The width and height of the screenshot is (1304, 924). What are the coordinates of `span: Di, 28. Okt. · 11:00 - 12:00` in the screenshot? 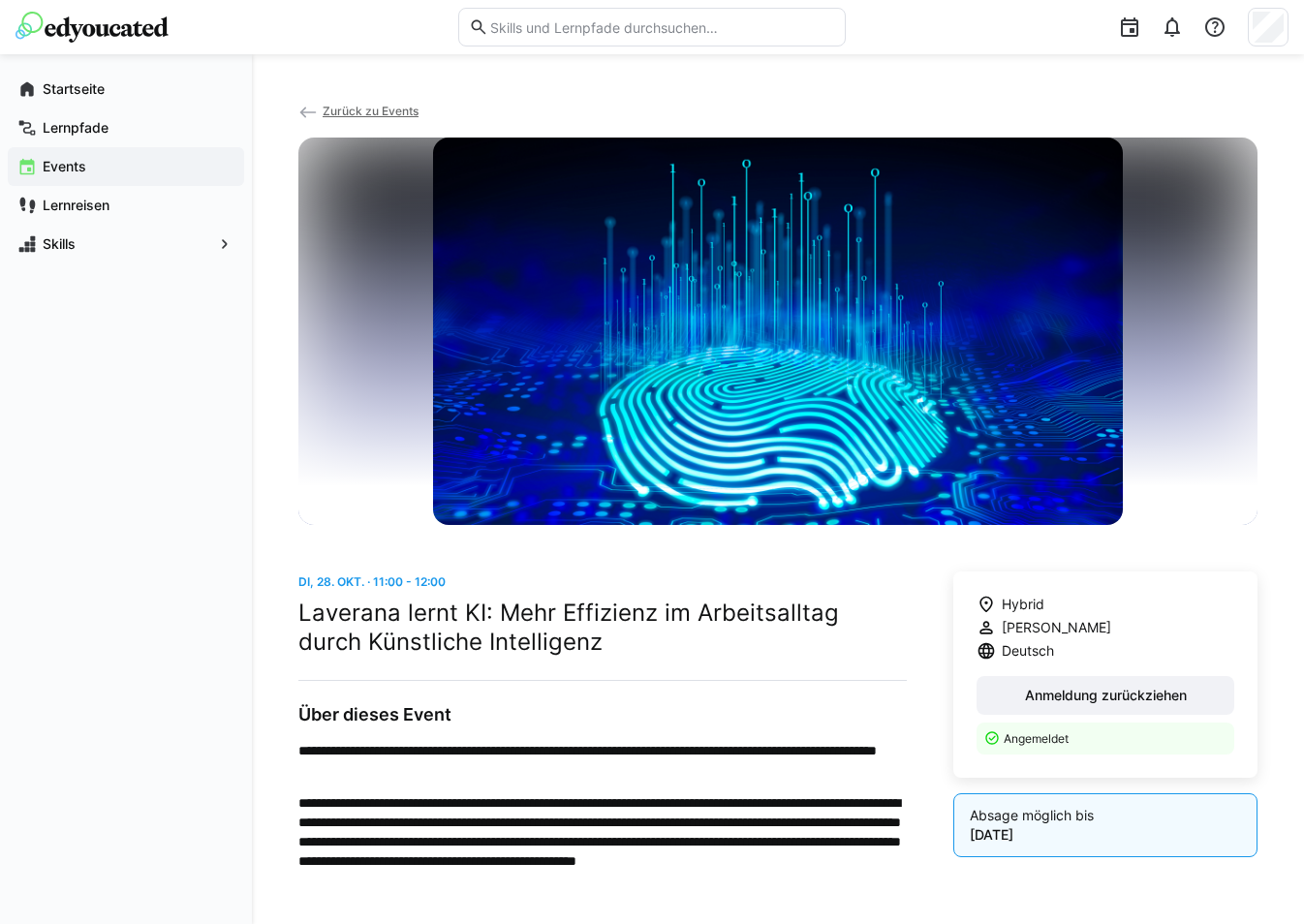 It's located at (372, 581).